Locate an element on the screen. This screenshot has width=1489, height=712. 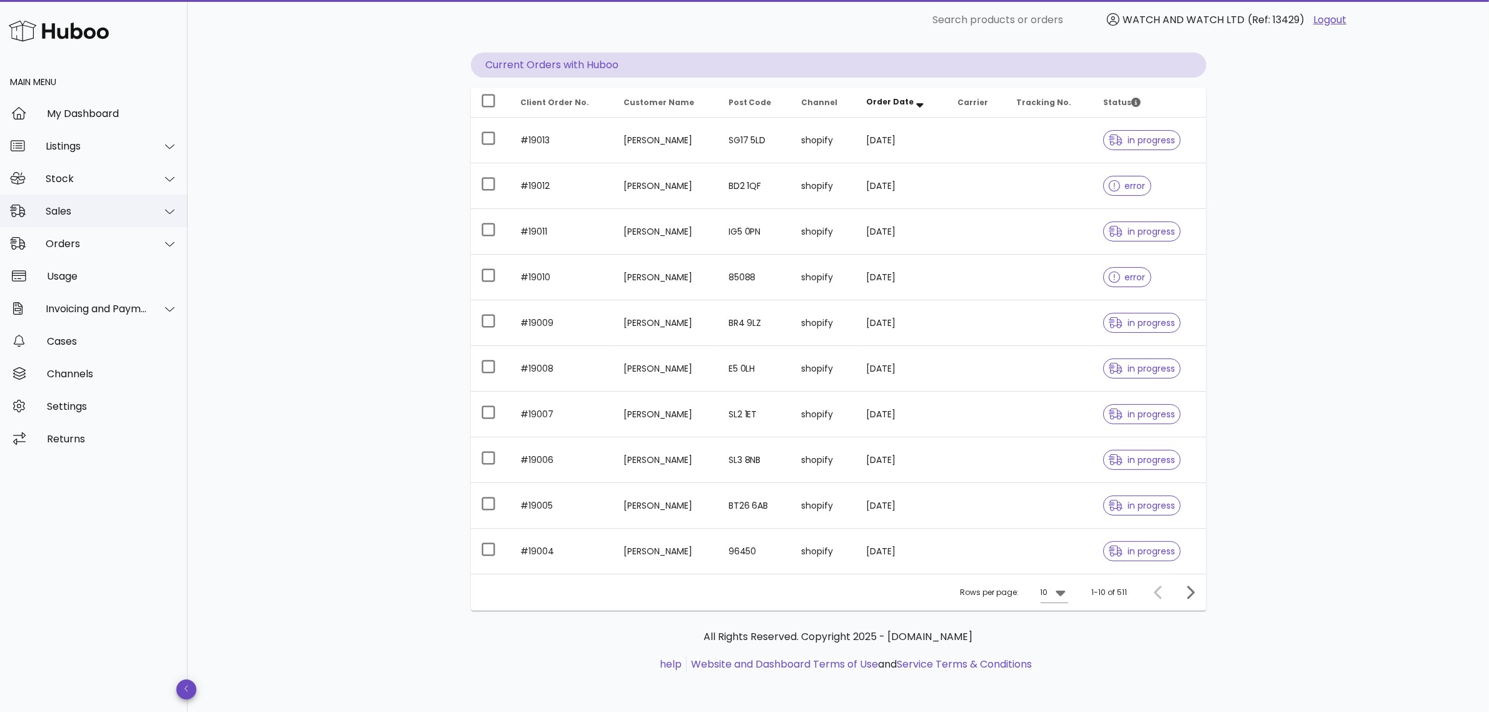
a: help is located at coordinates (670, 663).